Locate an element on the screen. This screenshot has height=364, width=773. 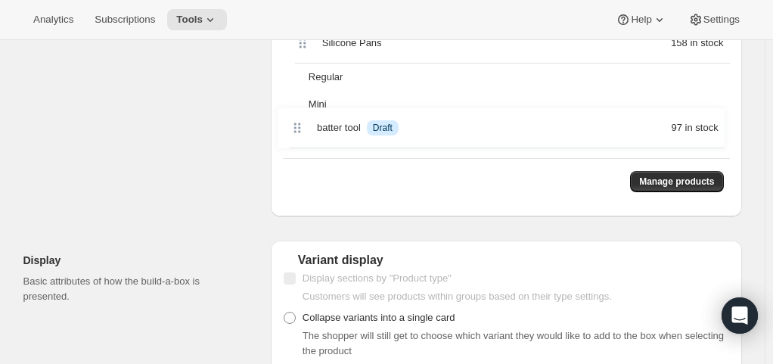
span: Settings is located at coordinates (722, 20).